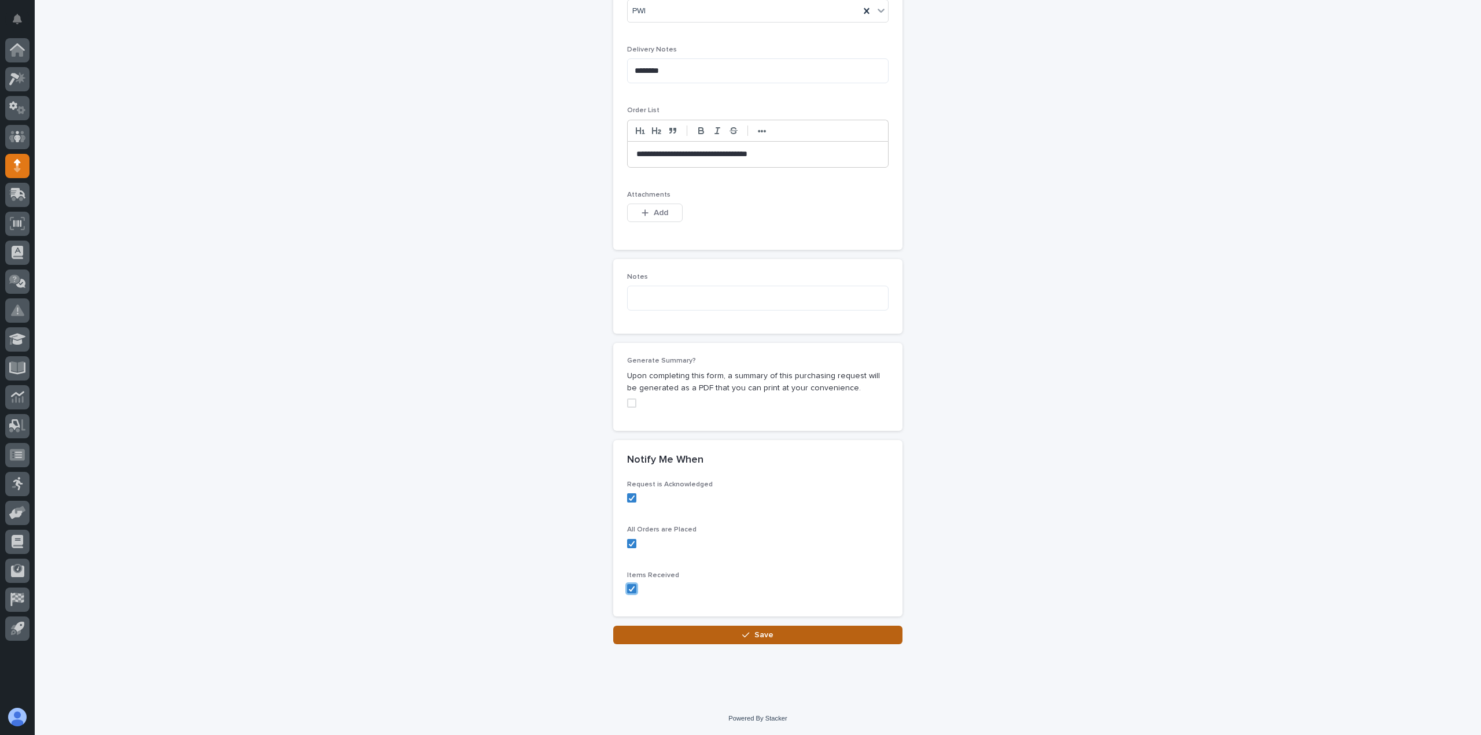 The image size is (1481, 735). Describe the element at coordinates (652, 50) in the screenshot. I see `span: Delivery Notes` at that location.